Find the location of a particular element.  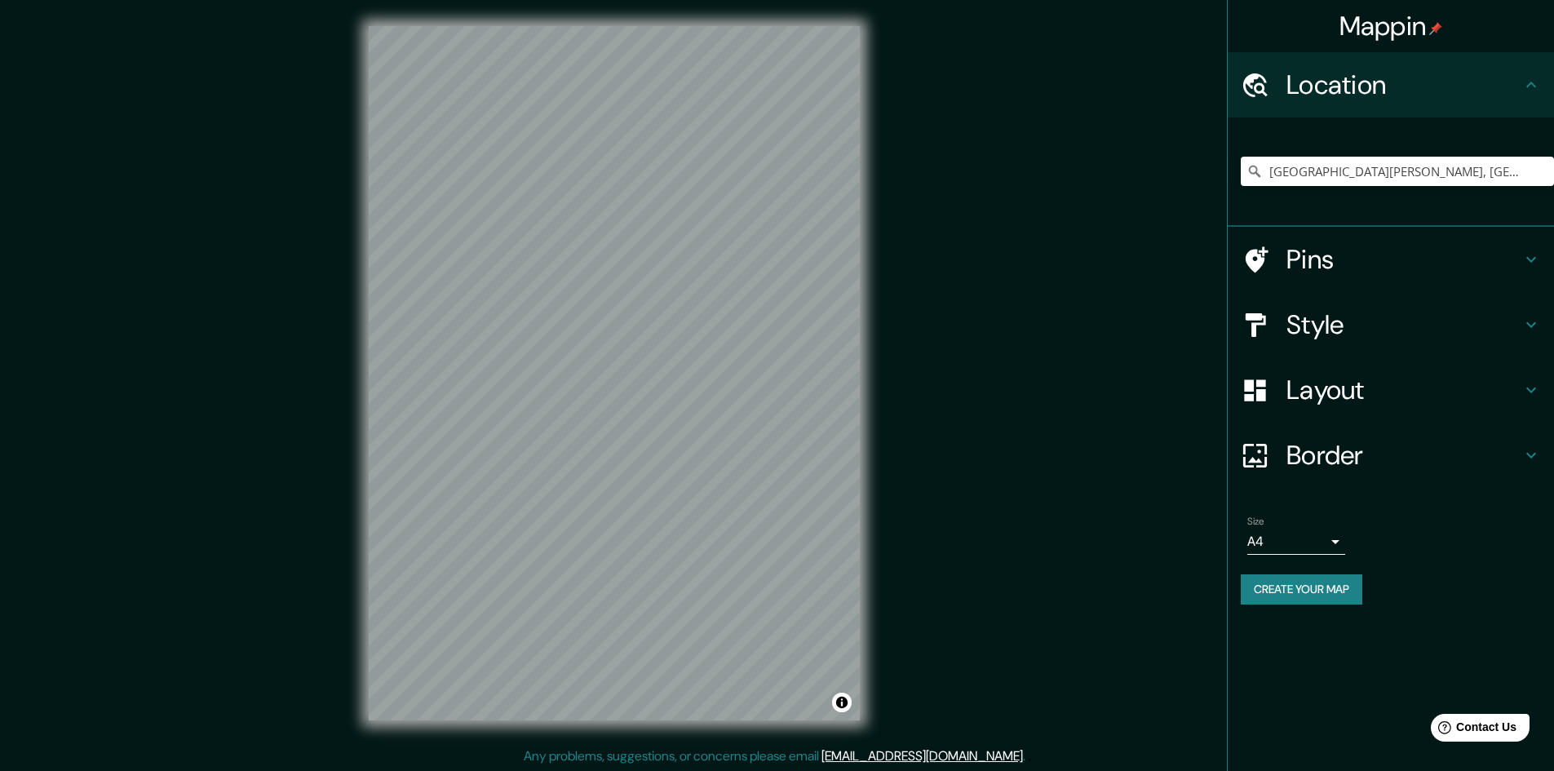

button: Create your map is located at coordinates (1301, 589).